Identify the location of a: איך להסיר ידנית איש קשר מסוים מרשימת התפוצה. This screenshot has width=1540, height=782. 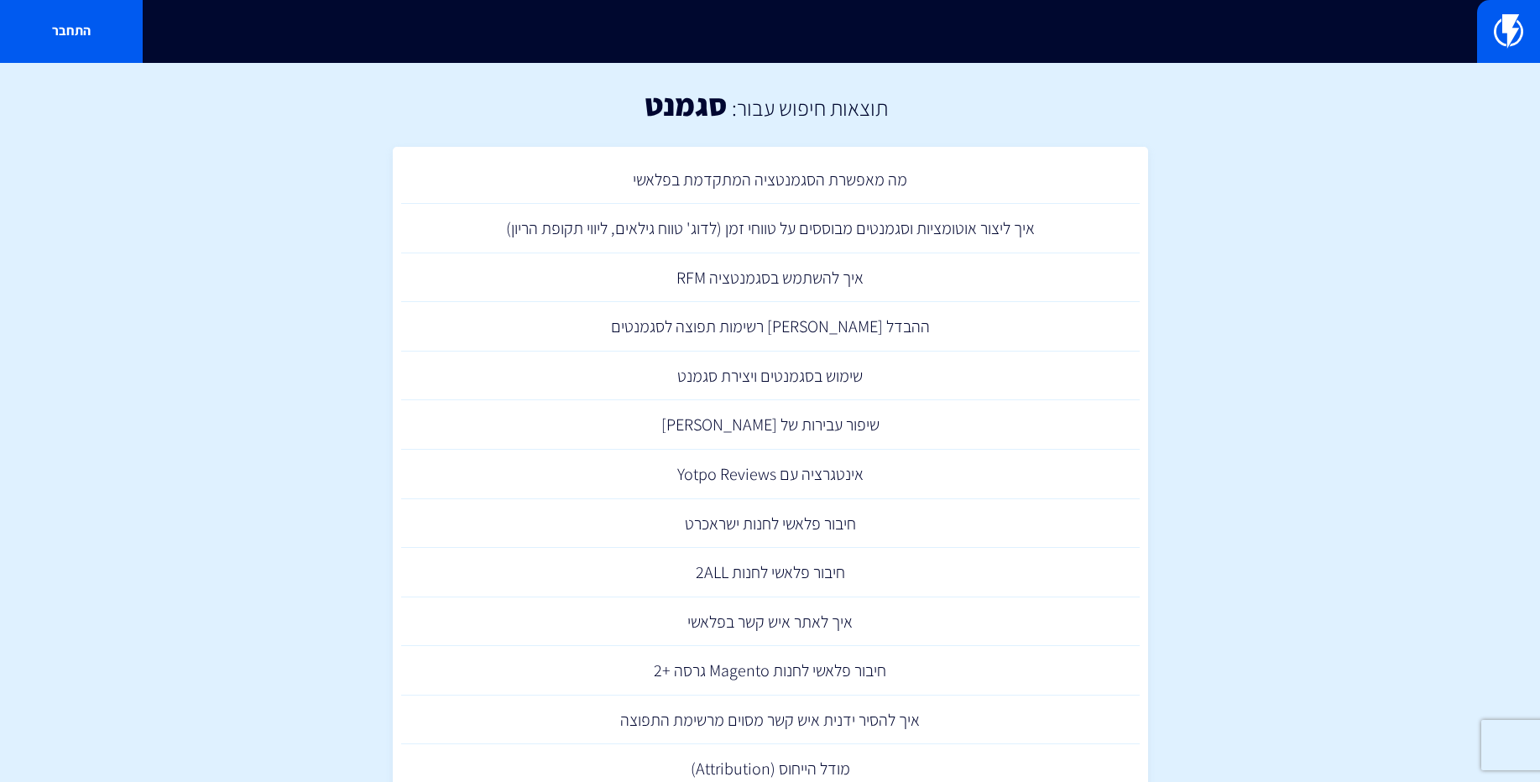
(770, 720).